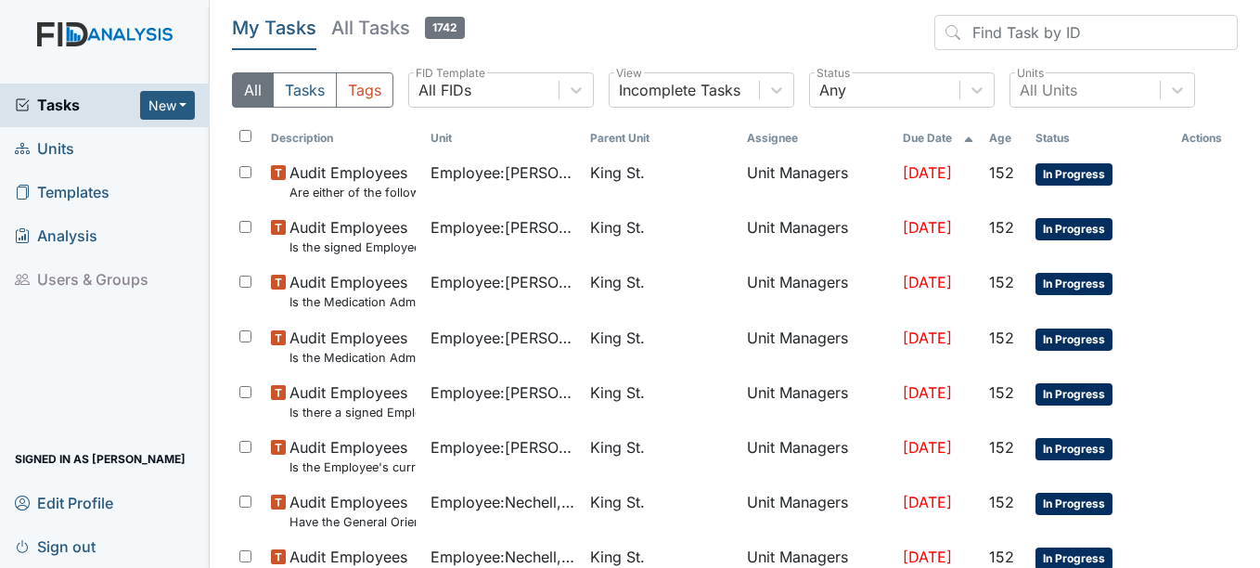 The width and height of the screenshot is (1260, 568). I want to click on span: 1742, so click(445, 28).